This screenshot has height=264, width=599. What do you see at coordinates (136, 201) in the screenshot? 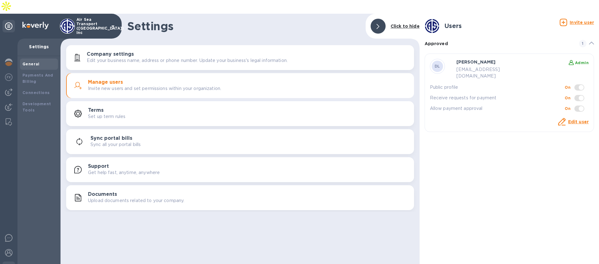
I see `p: Upload documents related to your company.` at bounding box center [136, 201].